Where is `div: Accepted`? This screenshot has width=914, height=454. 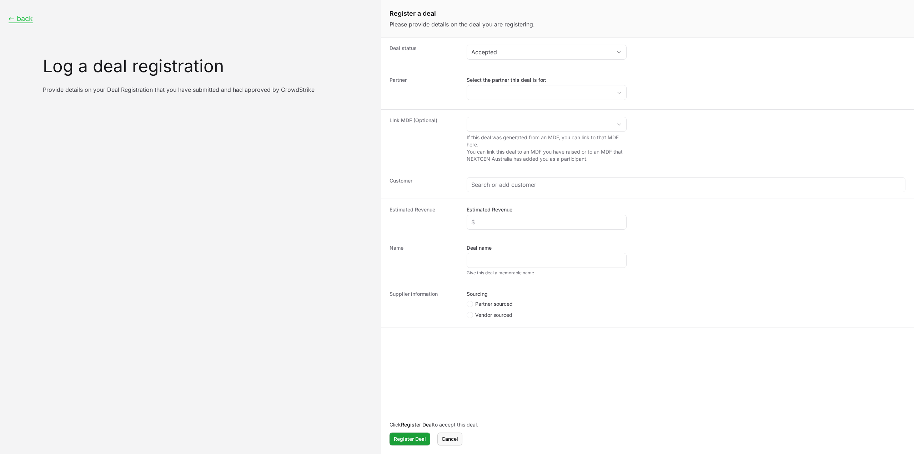 div: Accepted is located at coordinates (542, 52).